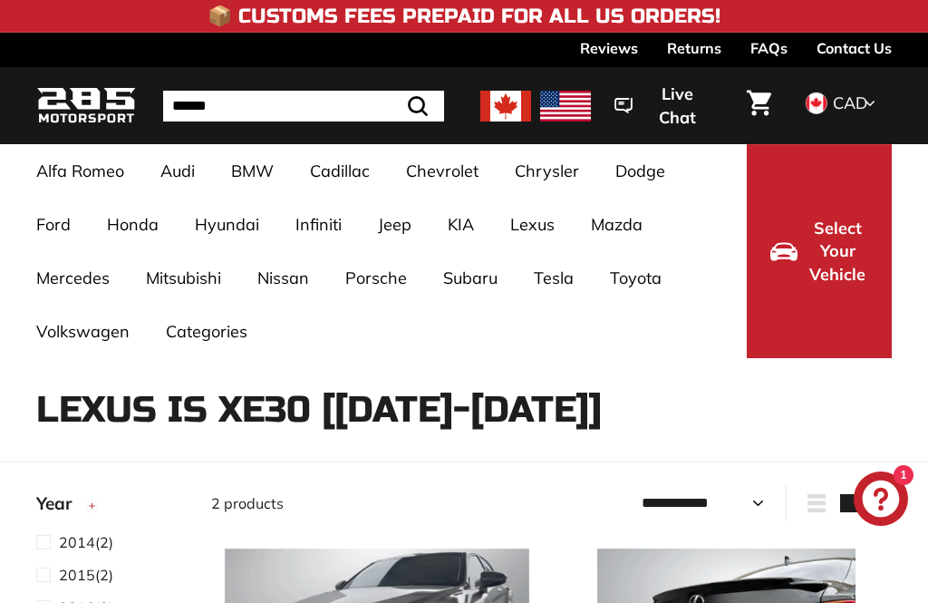 This screenshot has height=603, width=928. Describe the element at coordinates (461, 224) in the screenshot. I see `a: KIA` at that location.